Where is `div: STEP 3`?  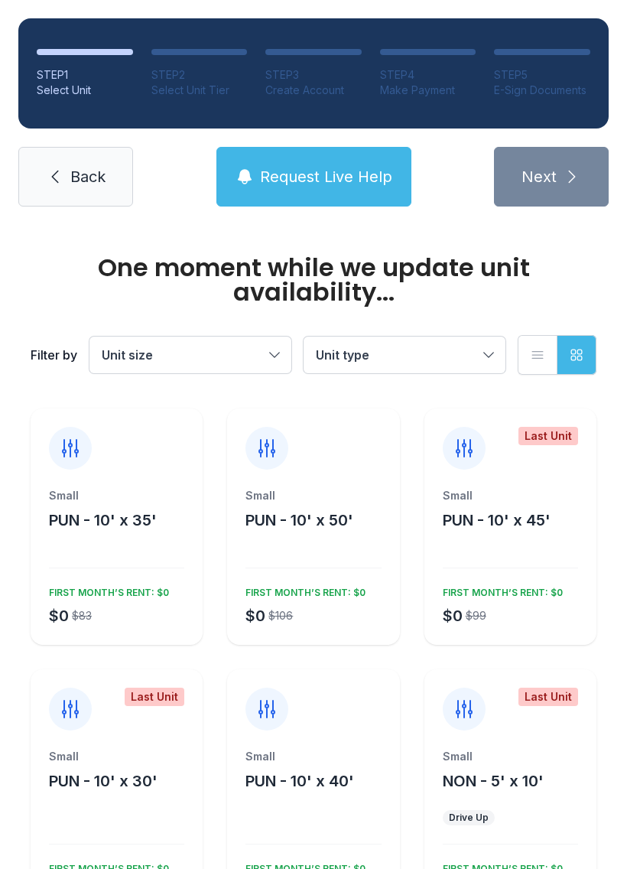
div: STEP 3 is located at coordinates (314, 75).